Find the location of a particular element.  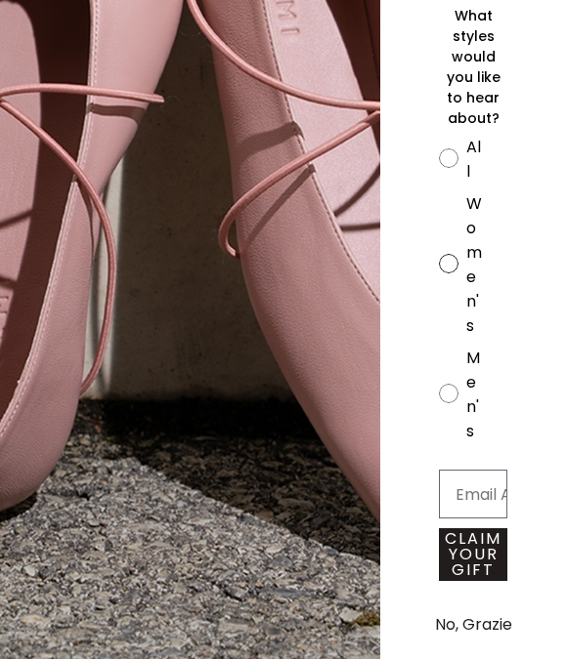

div: Women's is located at coordinates (475, 265).